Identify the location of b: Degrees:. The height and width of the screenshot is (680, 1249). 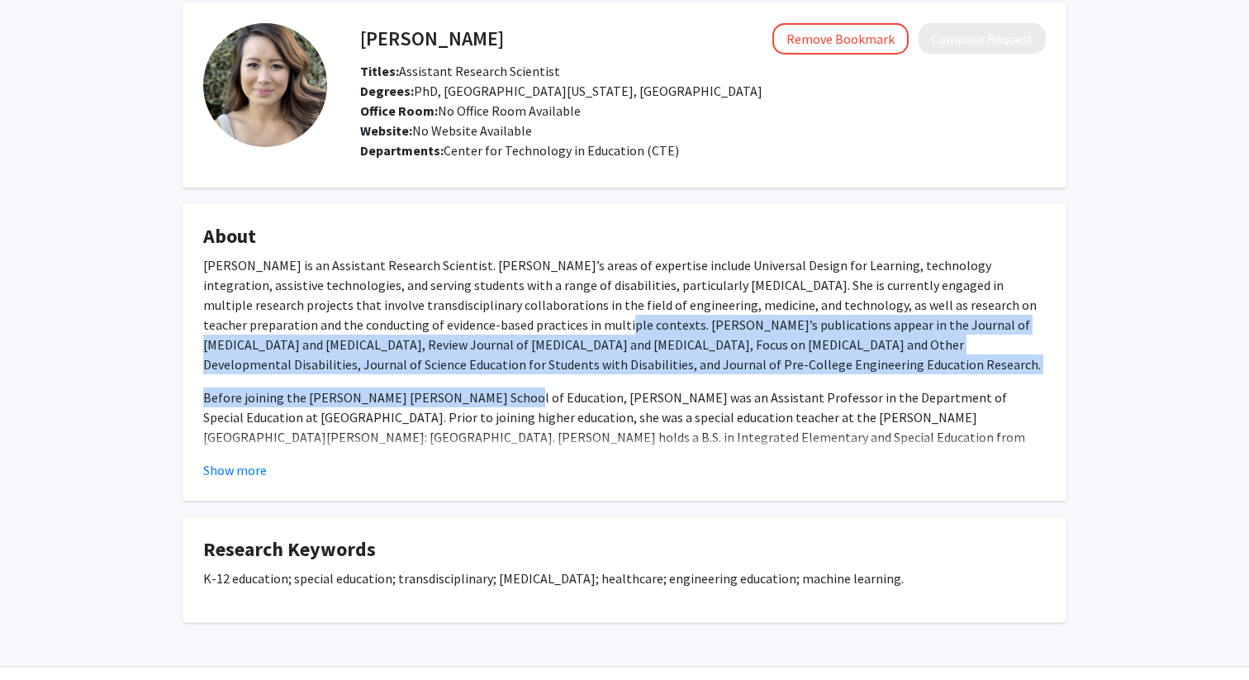
(387, 91).